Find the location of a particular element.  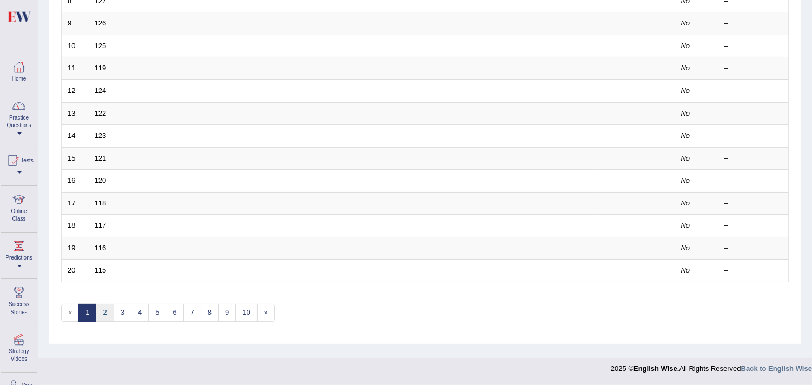

a: Strategy Videos is located at coordinates (19, 347).